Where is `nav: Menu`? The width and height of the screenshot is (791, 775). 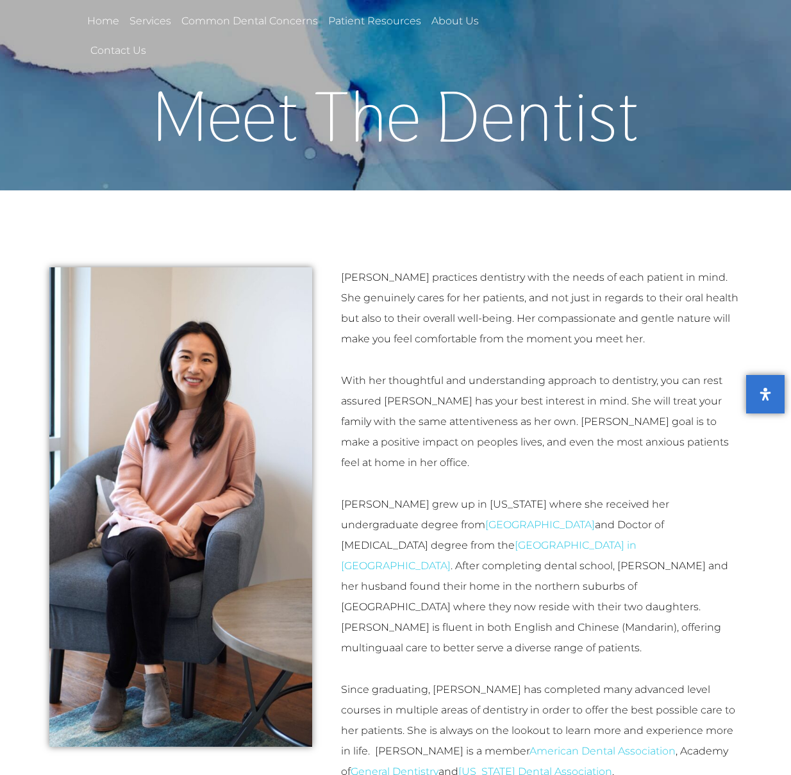 nav: Menu is located at coordinates (313, 36).